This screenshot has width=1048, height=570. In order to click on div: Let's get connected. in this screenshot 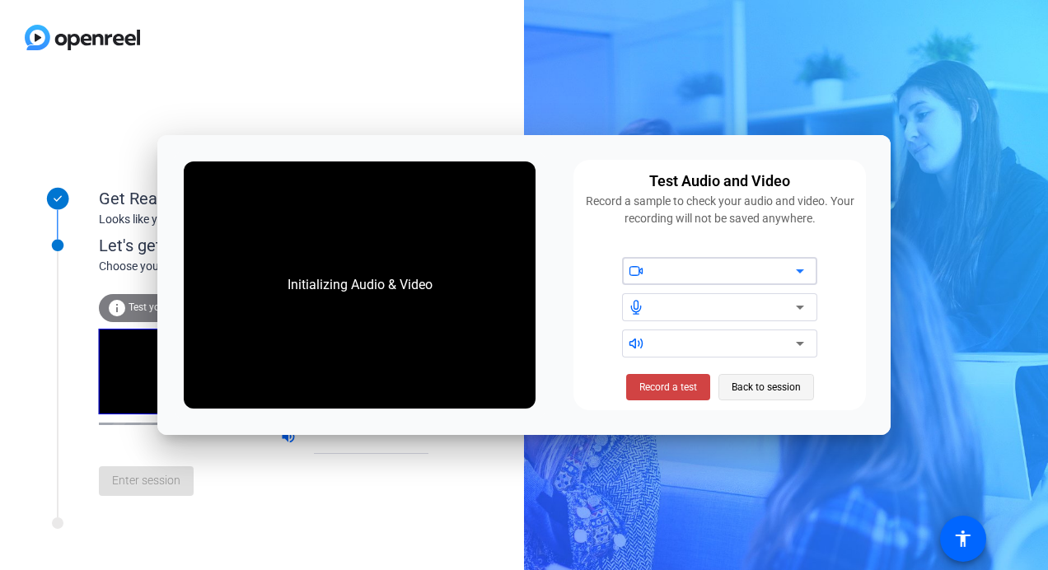, I will do `click(280, 245)`.